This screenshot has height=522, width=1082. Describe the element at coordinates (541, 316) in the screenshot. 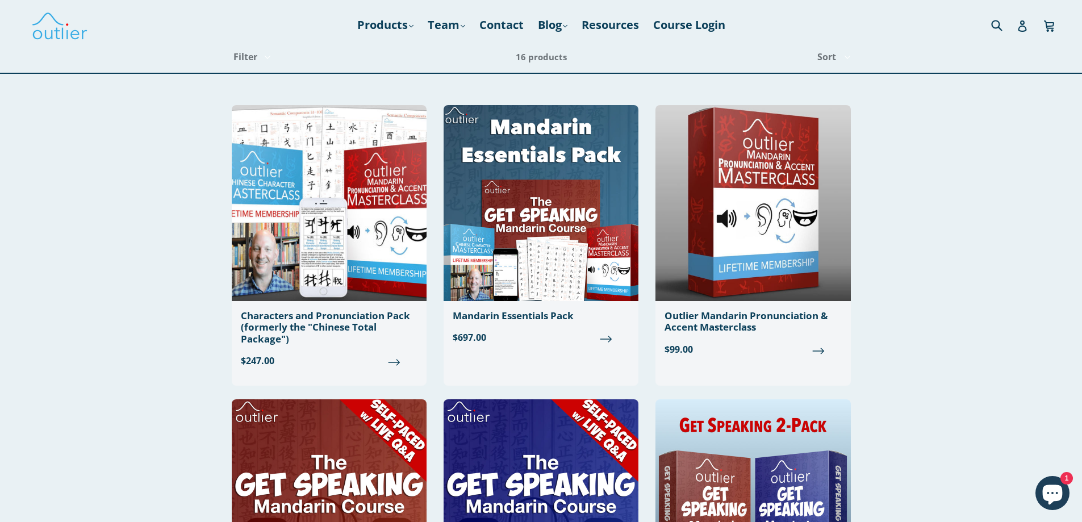

I see `div: Mandarin Essentials Pack` at that location.